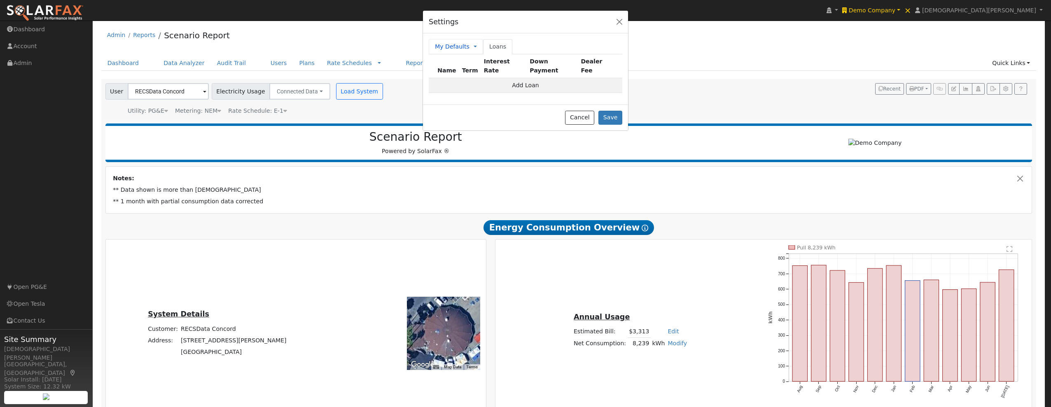 Image resolution: width=1051 pixels, height=407 pixels. I want to click on th: Name, so click(447, 66).